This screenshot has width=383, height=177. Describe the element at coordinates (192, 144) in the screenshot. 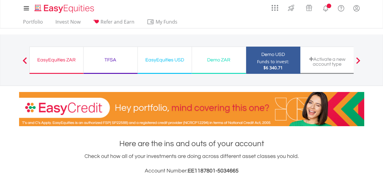

I see `h1: Here are the ins and outs of your account` at that location.